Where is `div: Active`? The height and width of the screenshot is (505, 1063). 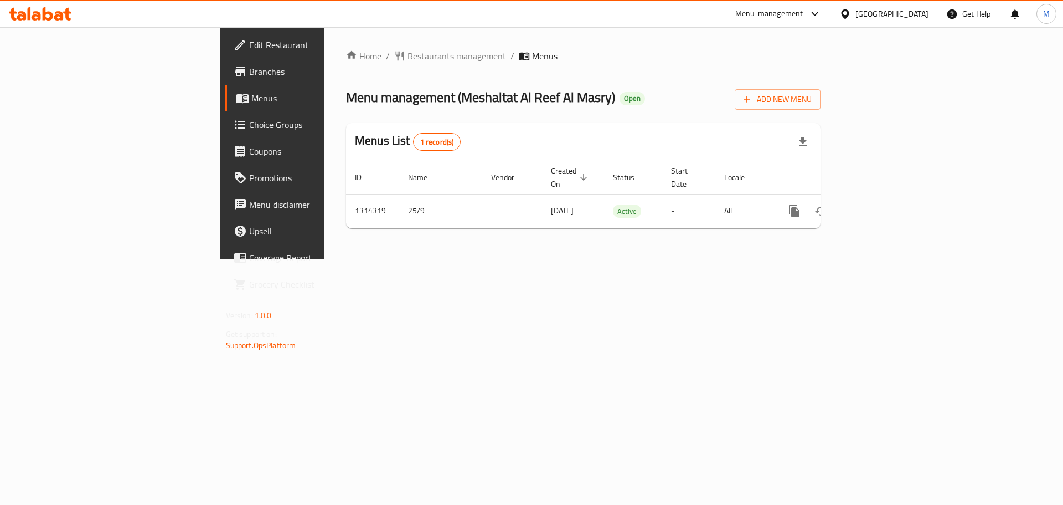
div: Active is located at coordinates (627, 211).